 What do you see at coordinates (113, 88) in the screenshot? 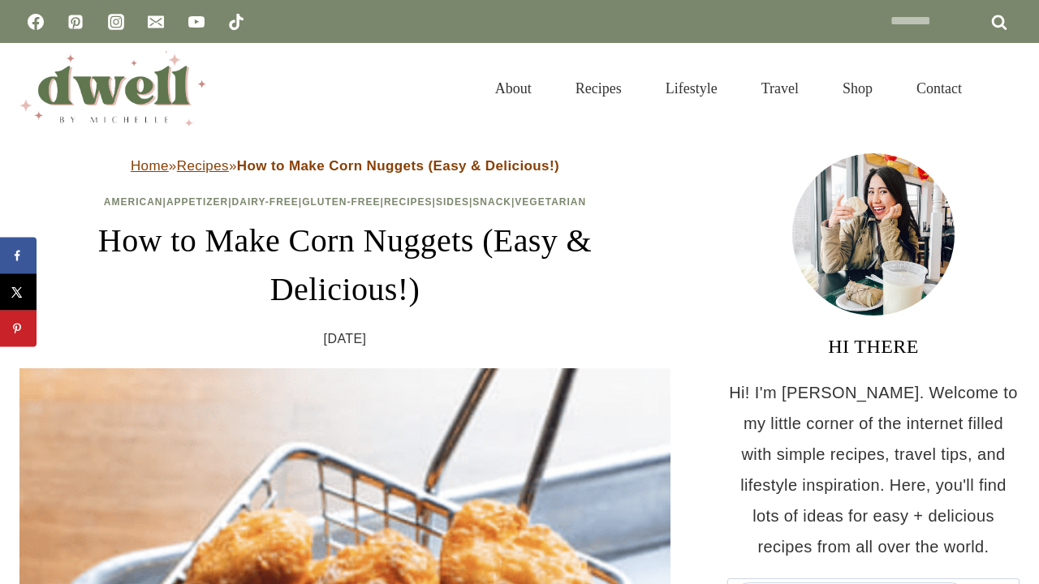
I see `img: DWELL by michelle` at bounding box center [113, 88].